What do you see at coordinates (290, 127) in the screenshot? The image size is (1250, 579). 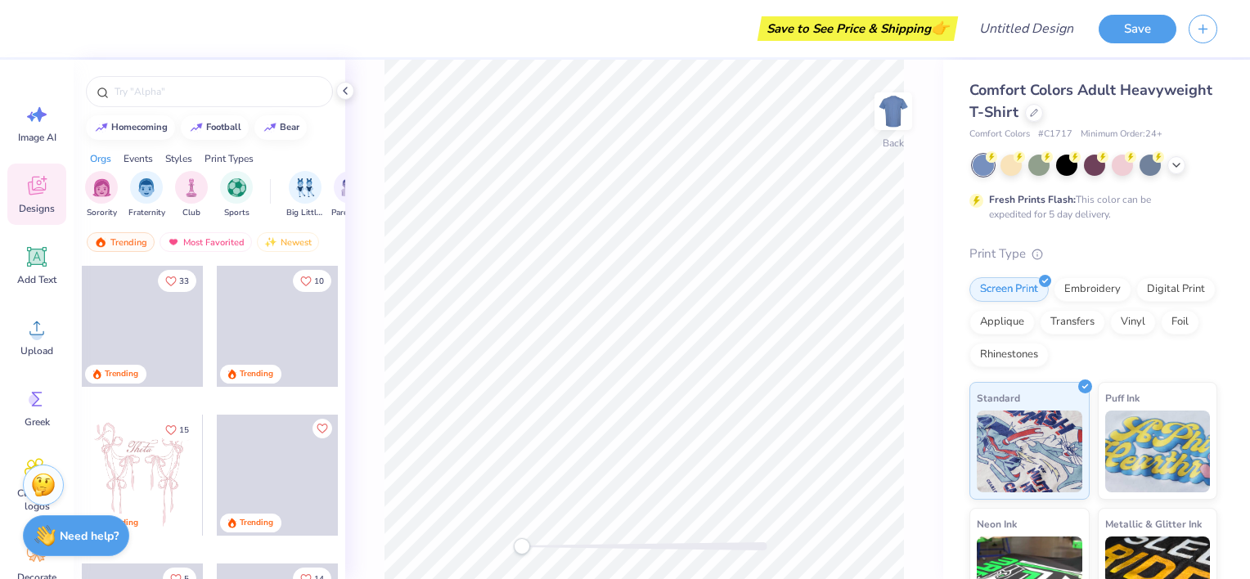 I see `div: bear` at bounding box center [290, 127].